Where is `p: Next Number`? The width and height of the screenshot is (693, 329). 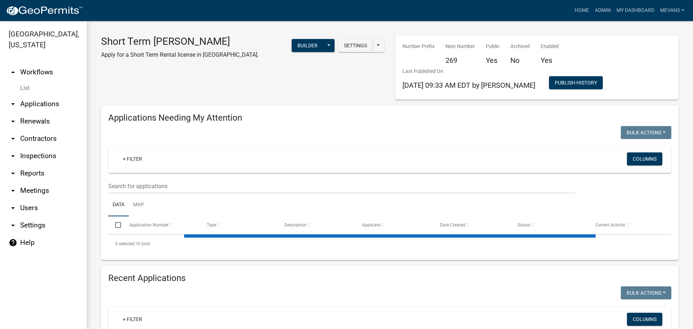
p: Next Number is located at coordinates (460, 46).